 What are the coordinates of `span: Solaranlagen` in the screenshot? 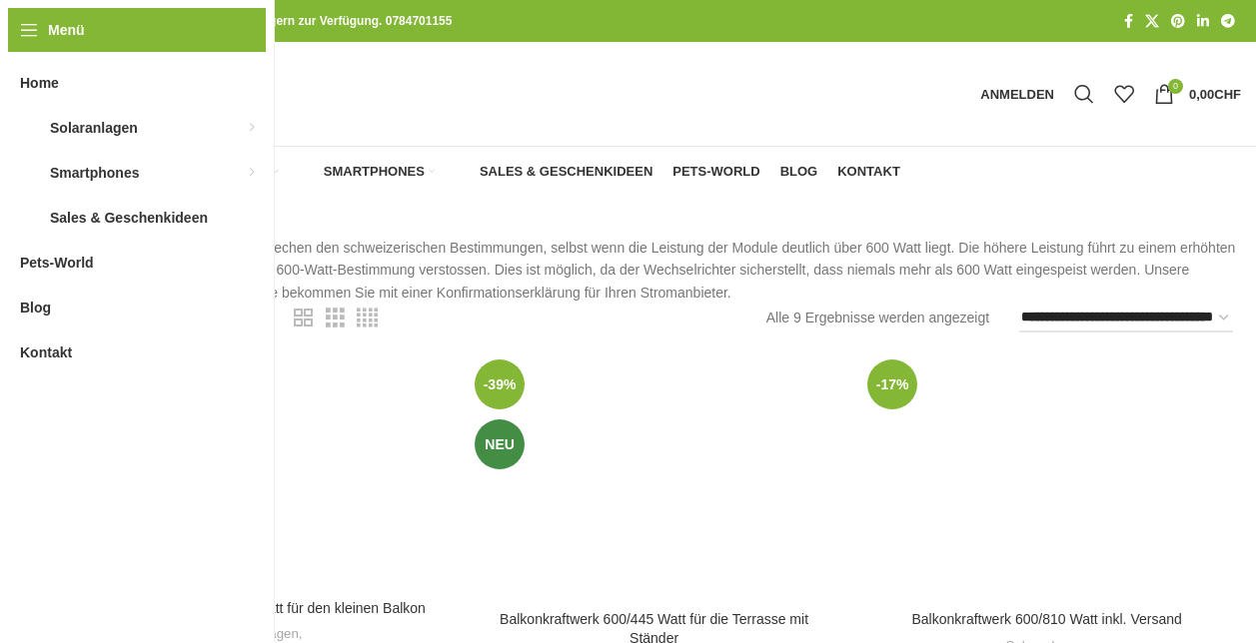 It's located at (94, 128).